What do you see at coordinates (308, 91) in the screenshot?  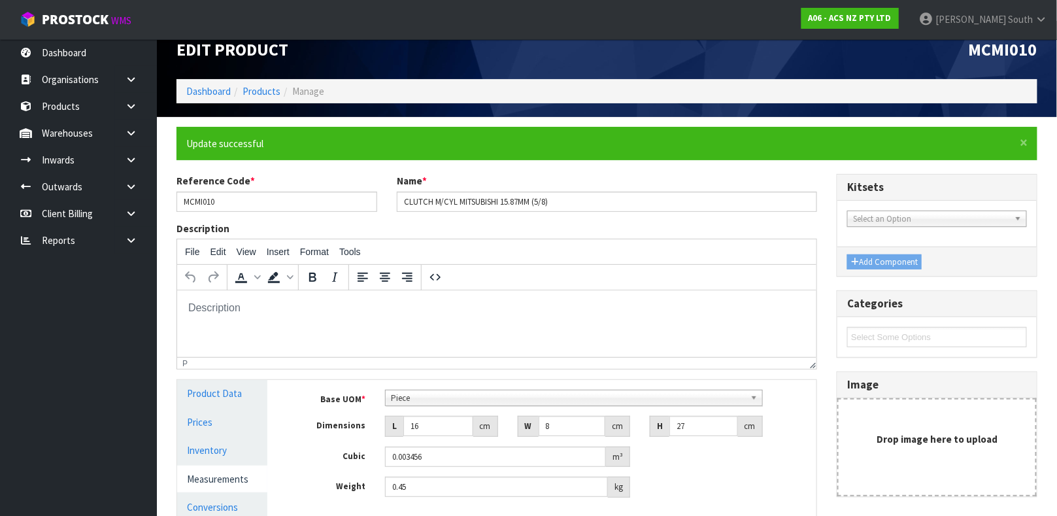 I see `span: Manage` at bounding box center [308, 91].